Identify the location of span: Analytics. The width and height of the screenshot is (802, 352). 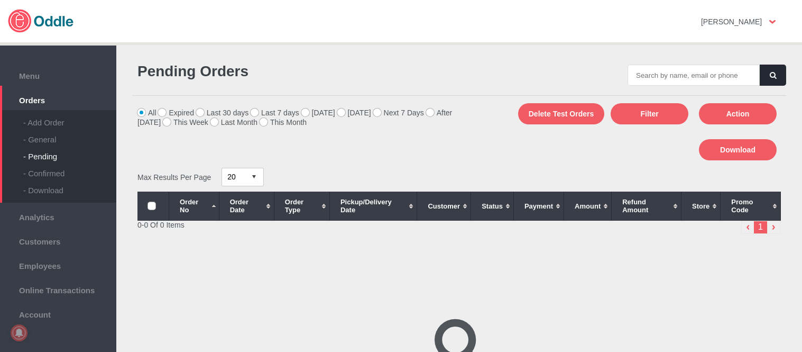
(58, 216).